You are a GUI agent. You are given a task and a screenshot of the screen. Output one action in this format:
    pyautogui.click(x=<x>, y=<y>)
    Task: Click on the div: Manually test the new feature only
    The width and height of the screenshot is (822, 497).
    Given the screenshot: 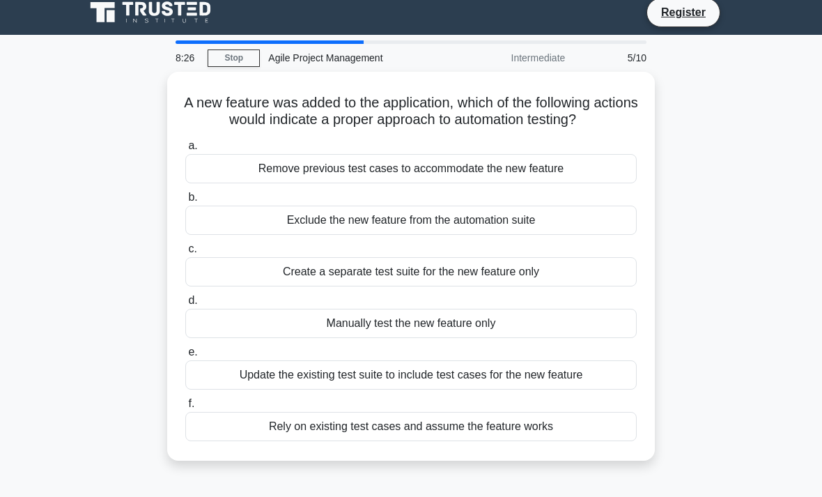 What is the action you would take?
    pyautogui.click(x=411, y=323)
    